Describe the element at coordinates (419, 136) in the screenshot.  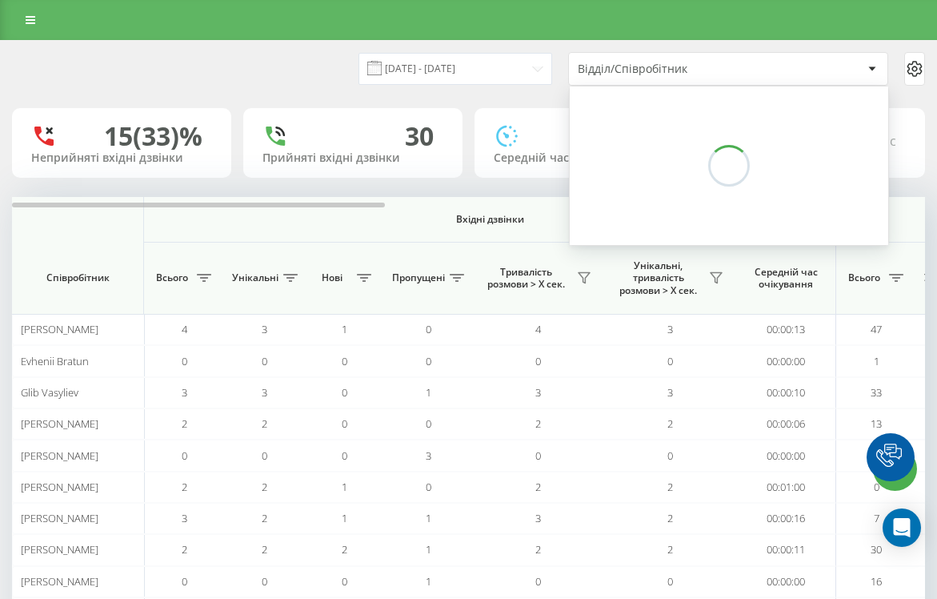
I see `div: 30` at that location.